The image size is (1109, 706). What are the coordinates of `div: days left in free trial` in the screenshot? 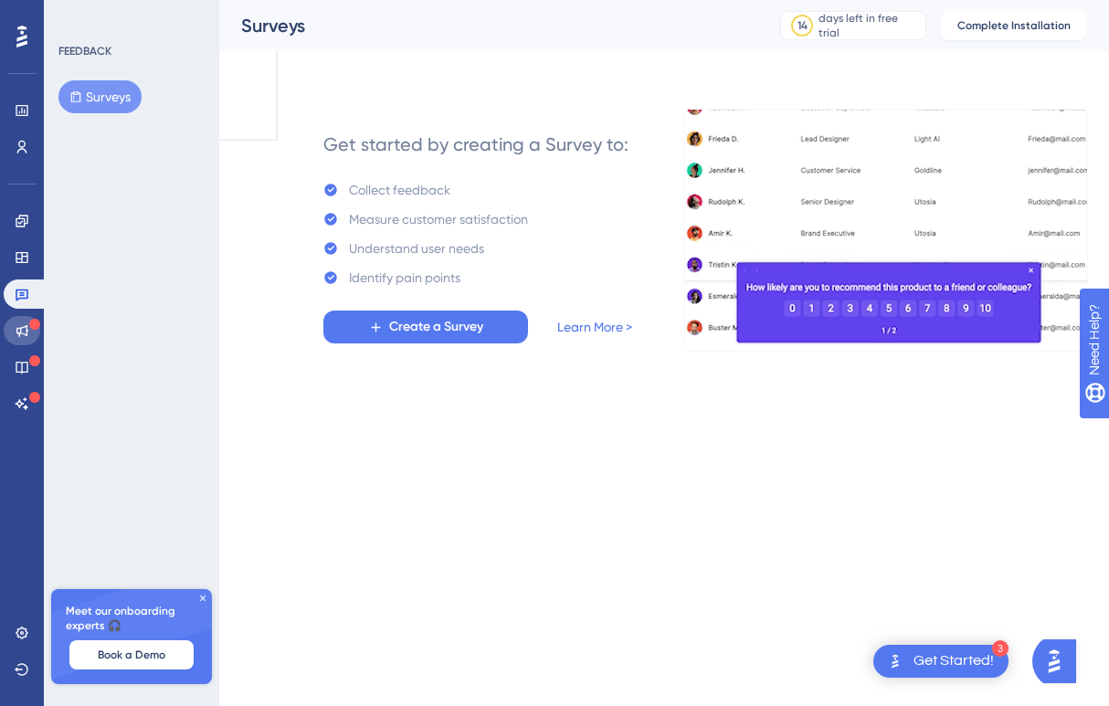 It's located at (869, 26).